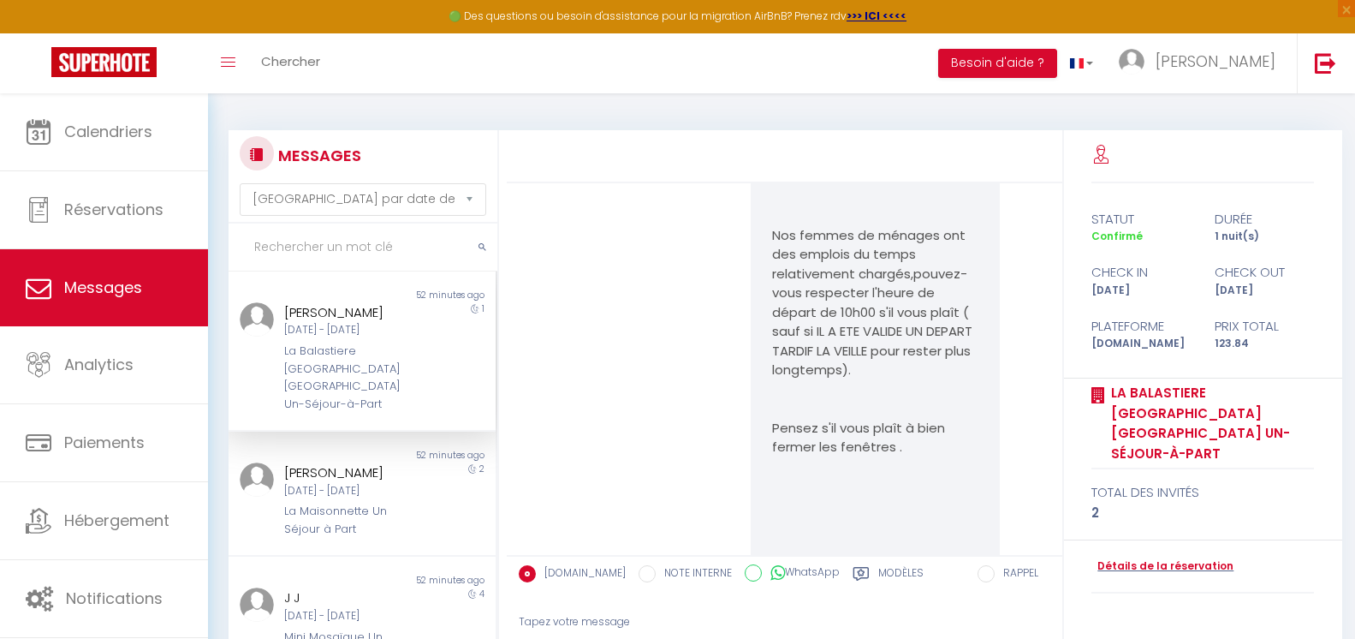 This screenshot has width=1355, height=639. I want to click on span: Hébergement, so click(116, 520).